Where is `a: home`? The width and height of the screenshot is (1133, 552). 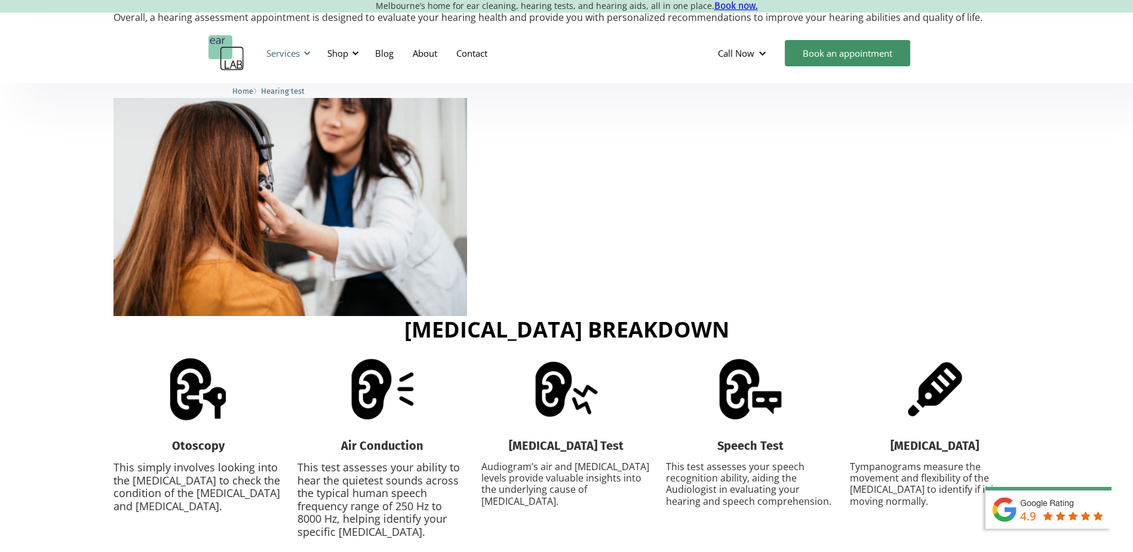 a: home is located at coordinates (226, 53).